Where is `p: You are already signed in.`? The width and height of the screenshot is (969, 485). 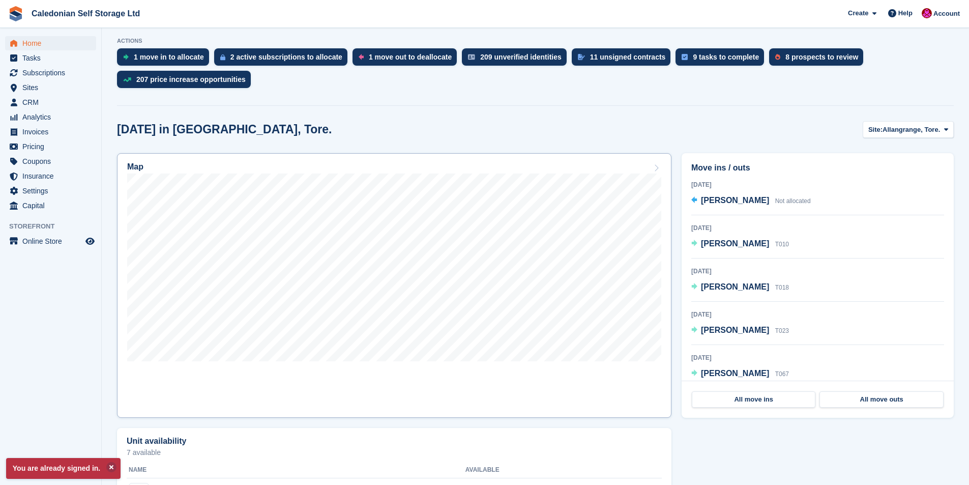 p: You are already signed in. is located at coordinates (63, 468).